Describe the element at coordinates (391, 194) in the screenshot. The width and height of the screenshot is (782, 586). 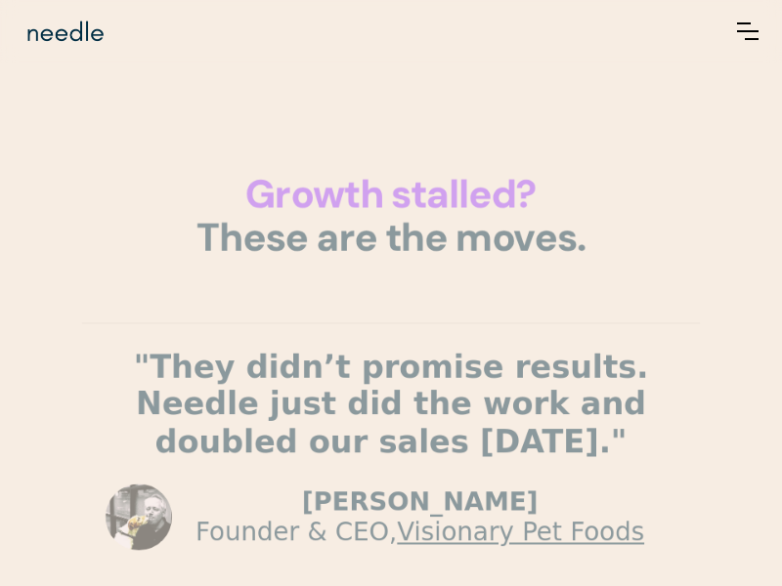
I see `span: Growth stalled?` at that location.